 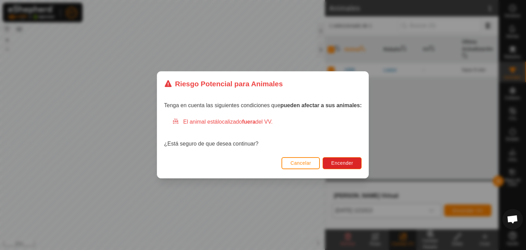 What do you see at coordinates (343, 163) in the screenshot?
I see `button: Encender` at bounding box center [343, 163].